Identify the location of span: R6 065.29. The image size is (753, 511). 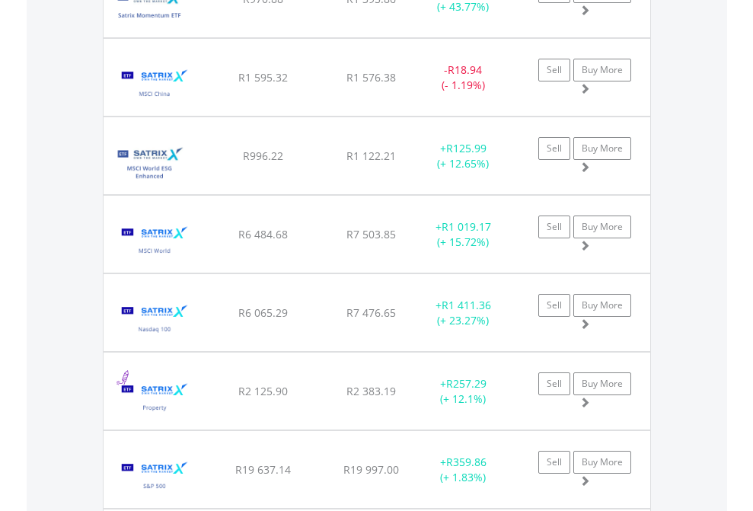
(263, 312).